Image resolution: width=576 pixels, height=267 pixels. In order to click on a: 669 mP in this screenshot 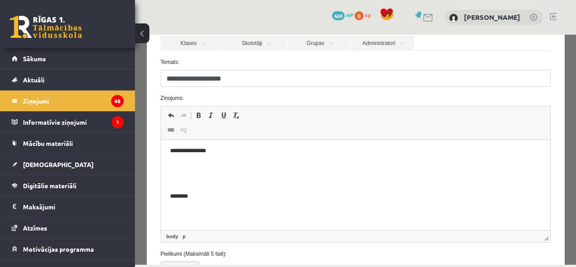, I will do `click(342, 15)`.